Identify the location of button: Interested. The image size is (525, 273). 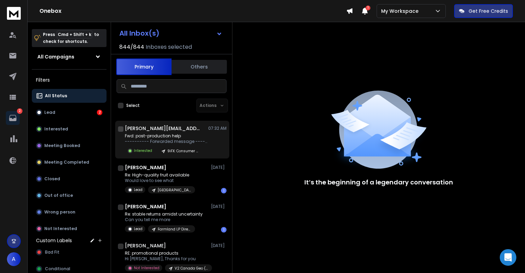
(69, 129).